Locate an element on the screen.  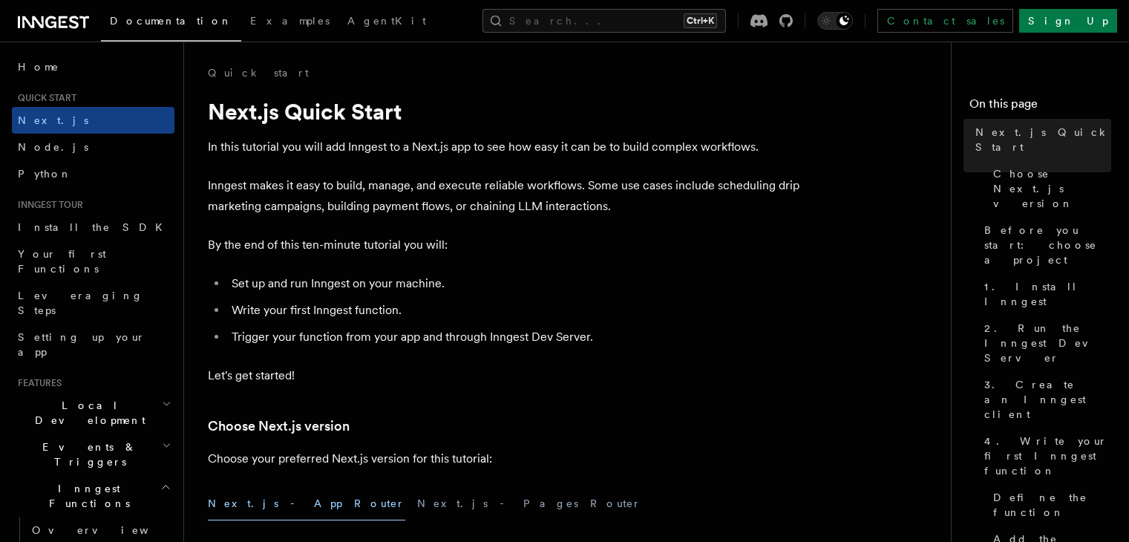
span: Next.js Quick Start is located at coordinates (1043, 140).